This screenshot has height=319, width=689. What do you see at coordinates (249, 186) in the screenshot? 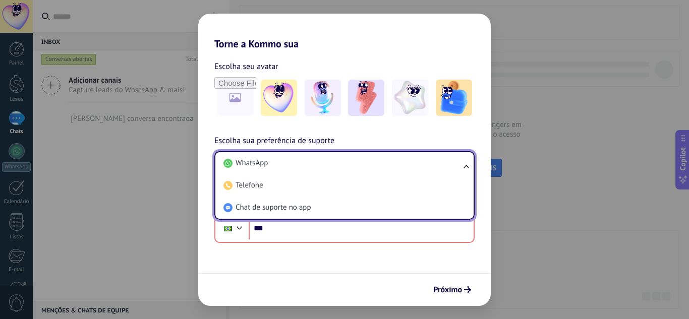
I see `span: Telefone` at bounding box center [249, 186].